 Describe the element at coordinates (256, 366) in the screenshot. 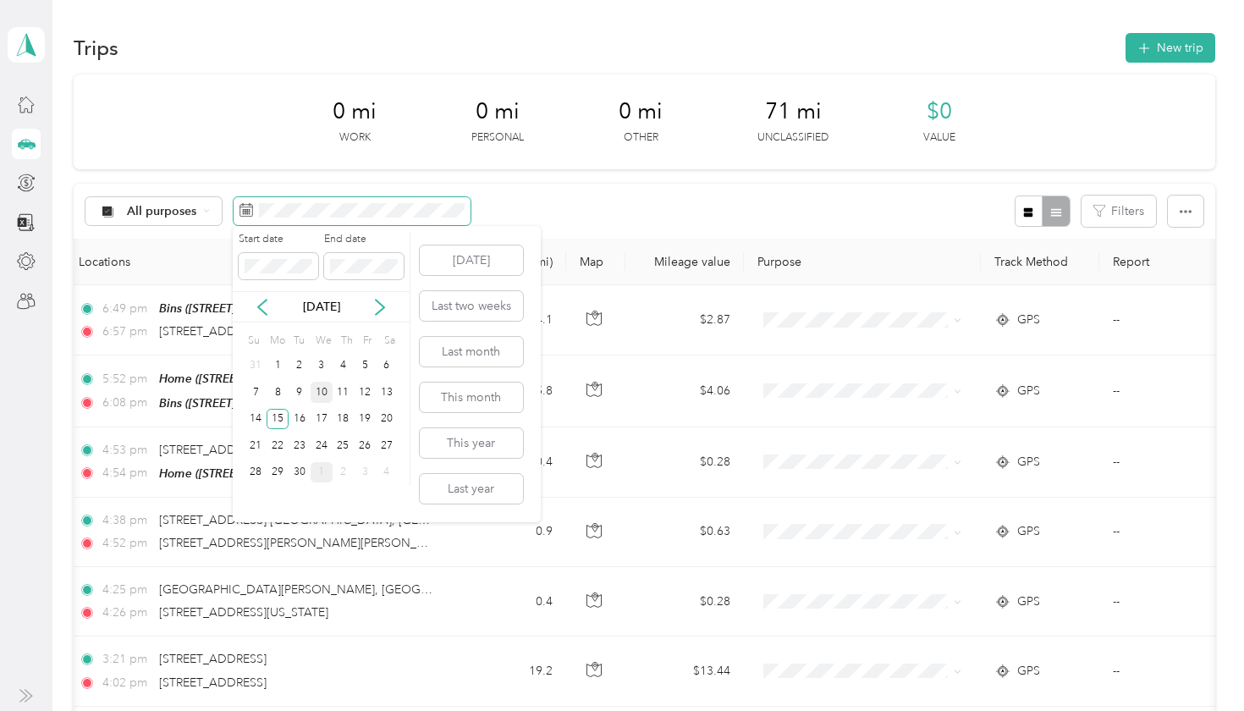

I see `div: 31` at that location.